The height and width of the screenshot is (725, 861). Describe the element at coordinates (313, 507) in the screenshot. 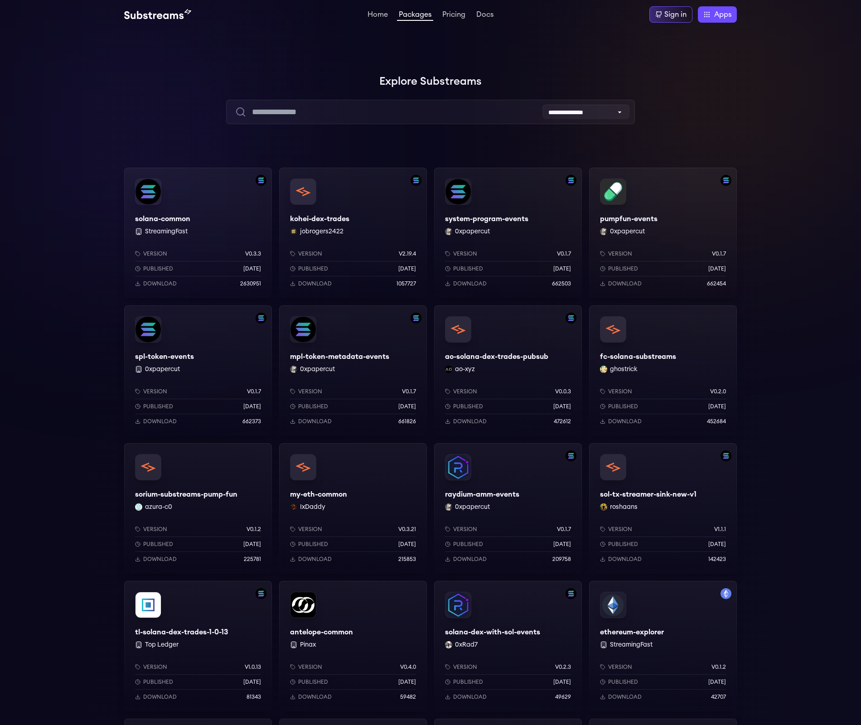

I see `button: IxDaddy` at that location.